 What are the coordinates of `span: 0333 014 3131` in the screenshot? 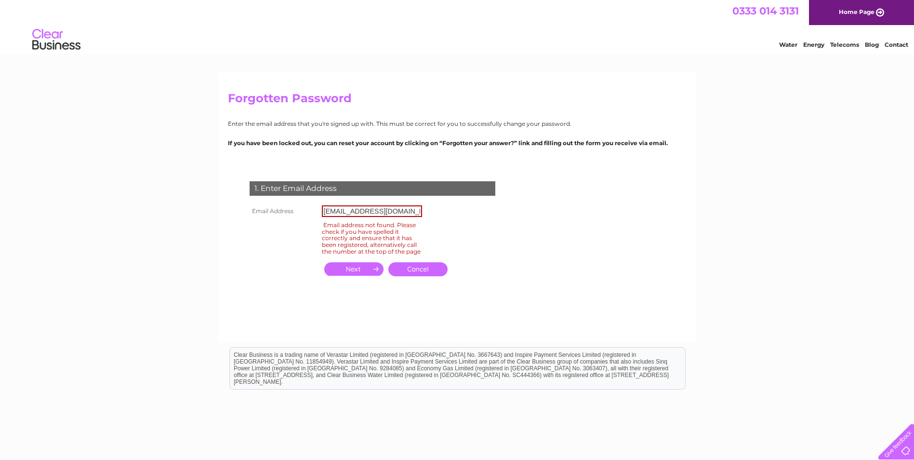 It's located at (766, 11).